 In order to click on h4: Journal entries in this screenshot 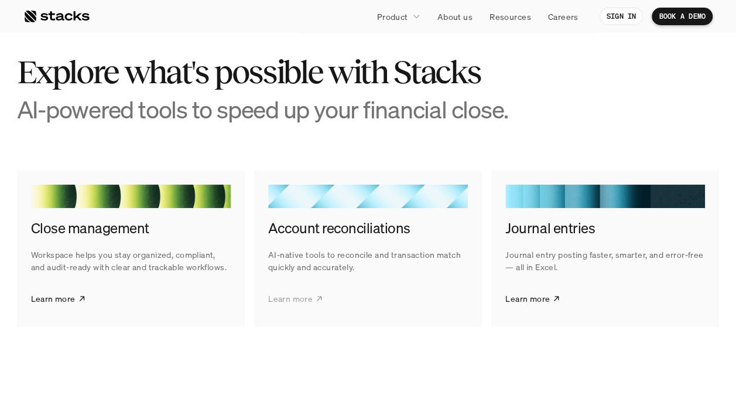, I will do `click(605, 228)`.